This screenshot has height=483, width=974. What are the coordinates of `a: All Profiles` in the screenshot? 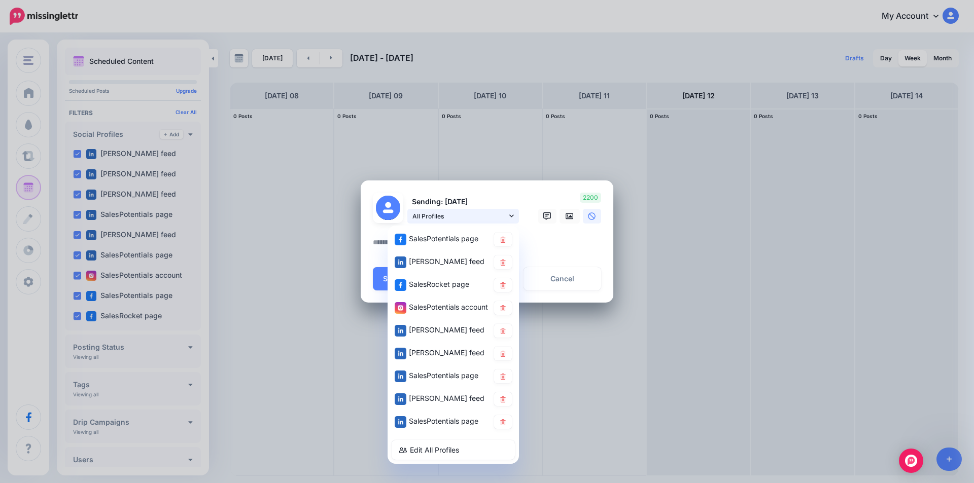 It's located at (463, 216).